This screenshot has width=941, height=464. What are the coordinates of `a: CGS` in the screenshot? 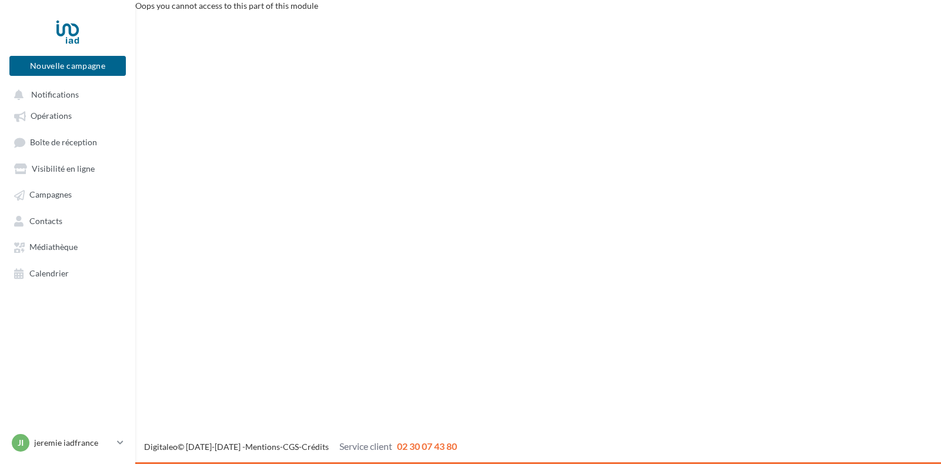 It's located at (291, 446).